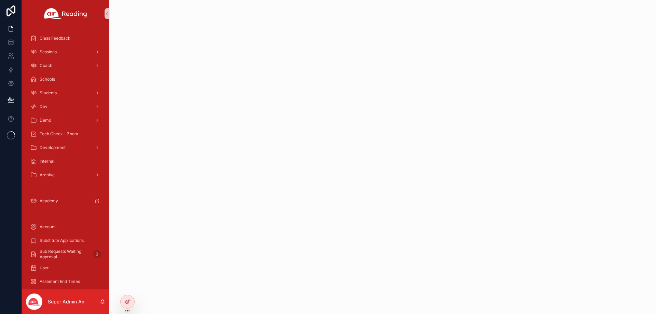  Describe the element at coordinates (66, 79) in the screenshot. I see `a: Schools` at that location.